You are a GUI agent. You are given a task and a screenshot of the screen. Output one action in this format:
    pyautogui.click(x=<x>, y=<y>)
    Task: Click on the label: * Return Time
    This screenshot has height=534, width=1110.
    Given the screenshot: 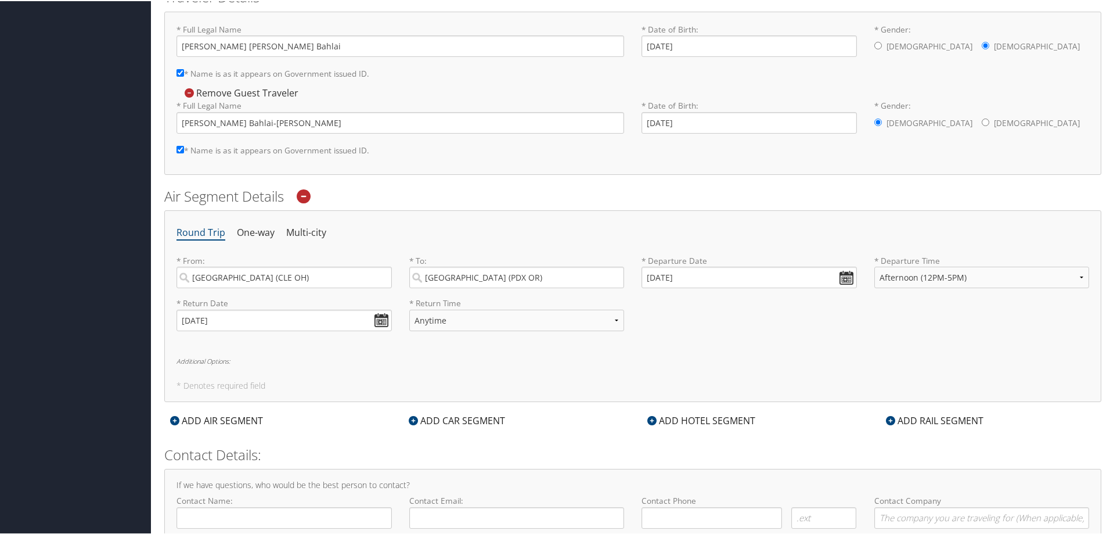 What is the action you would take?
    pyautogui.click(x=517, y=302)
    